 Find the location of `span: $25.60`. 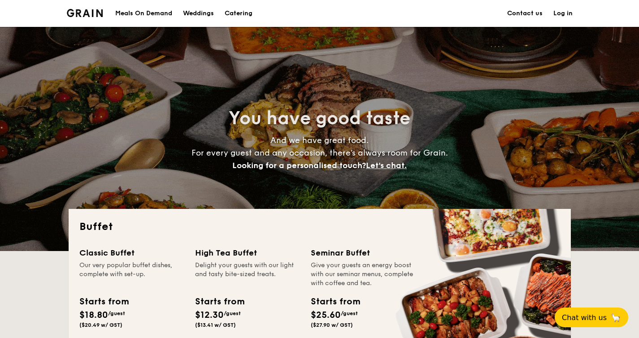

span: $25.60 is located at coordinates (326, 315).